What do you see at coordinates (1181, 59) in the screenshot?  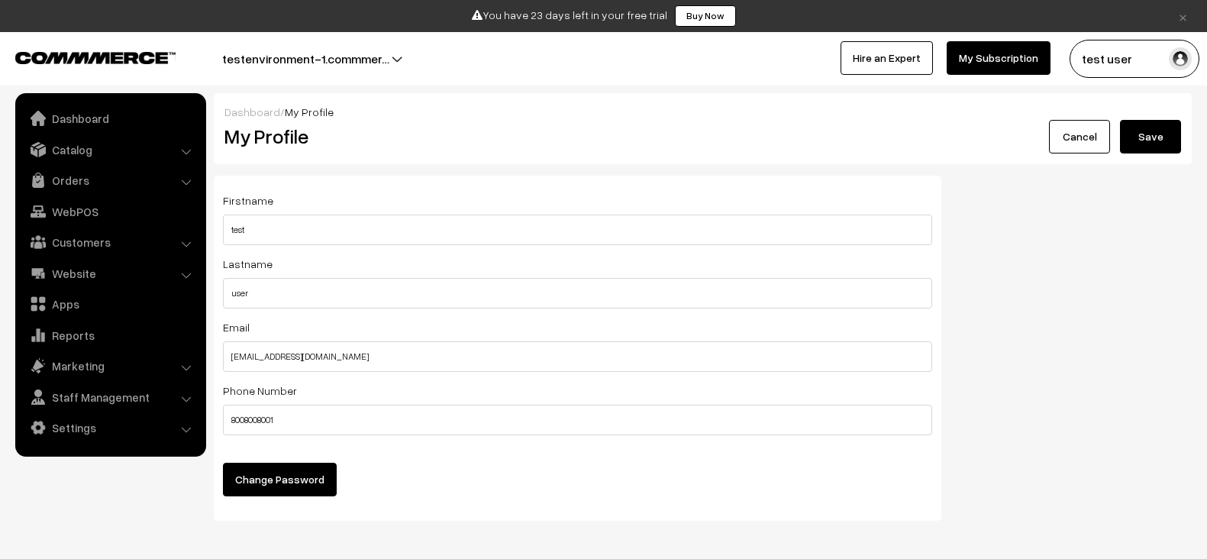 I see `img: user` at bounding box center [1181, 59].